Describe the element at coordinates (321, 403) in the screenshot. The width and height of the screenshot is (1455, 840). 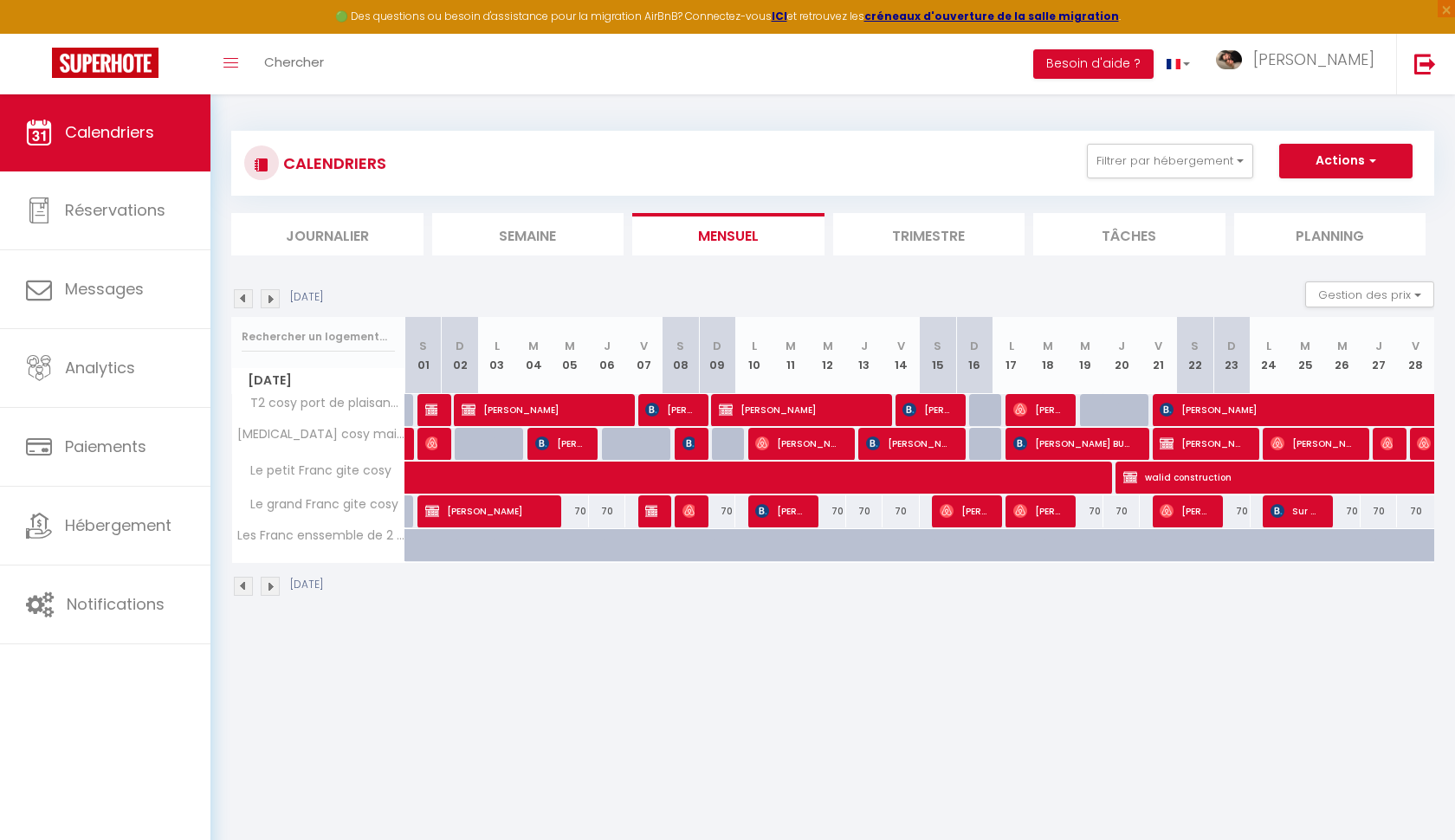
I see `span: T2 cosy port de plaisance` at that location.